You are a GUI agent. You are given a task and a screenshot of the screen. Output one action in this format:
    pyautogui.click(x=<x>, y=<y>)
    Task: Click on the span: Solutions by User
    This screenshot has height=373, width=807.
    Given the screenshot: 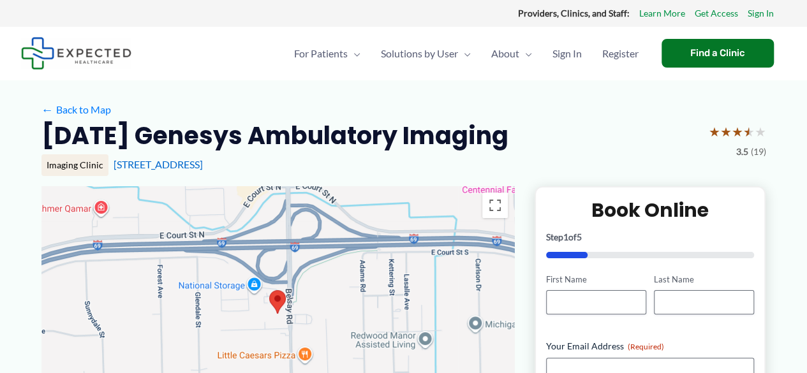 What is the action you would take?
    pyautogui.click(x=419, y=54)
    